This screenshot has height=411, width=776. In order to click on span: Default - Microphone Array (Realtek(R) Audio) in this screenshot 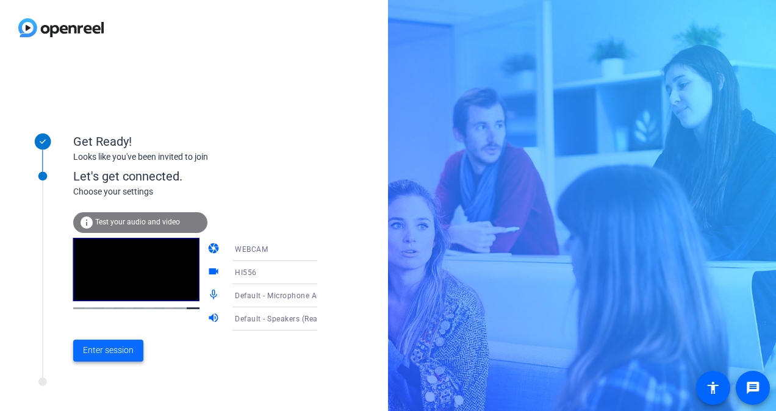, I will do `click(316, 295)`.